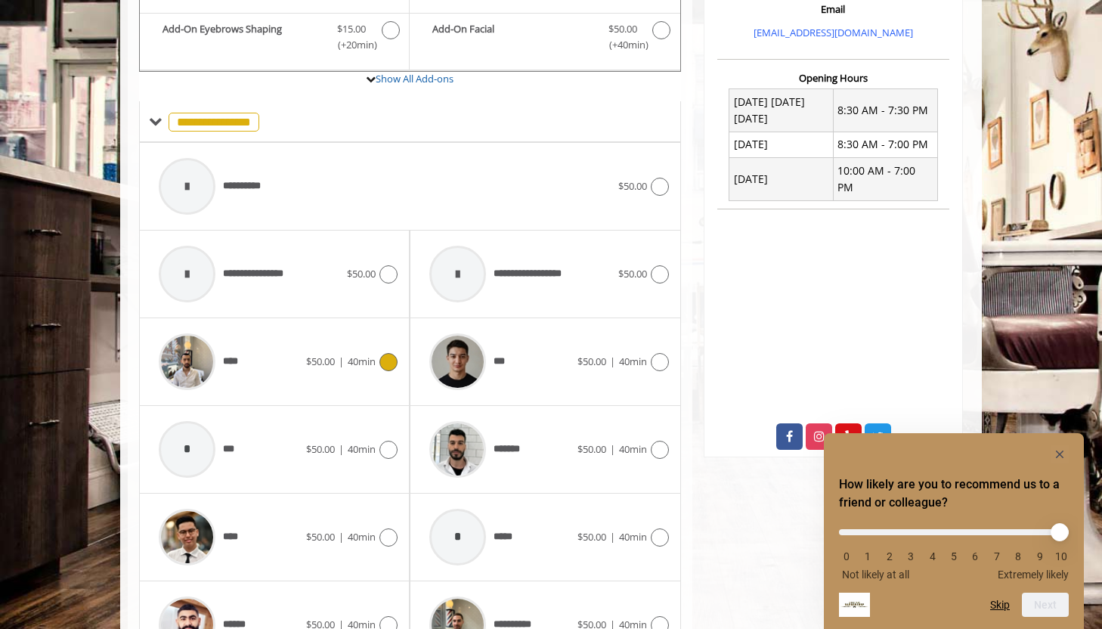 The width and height of the screenshot is (1102, 629). What do you see at coordinates (1000, 604) in the screenshot?
I see `button: Skip` at bounding box center [1000, 604].